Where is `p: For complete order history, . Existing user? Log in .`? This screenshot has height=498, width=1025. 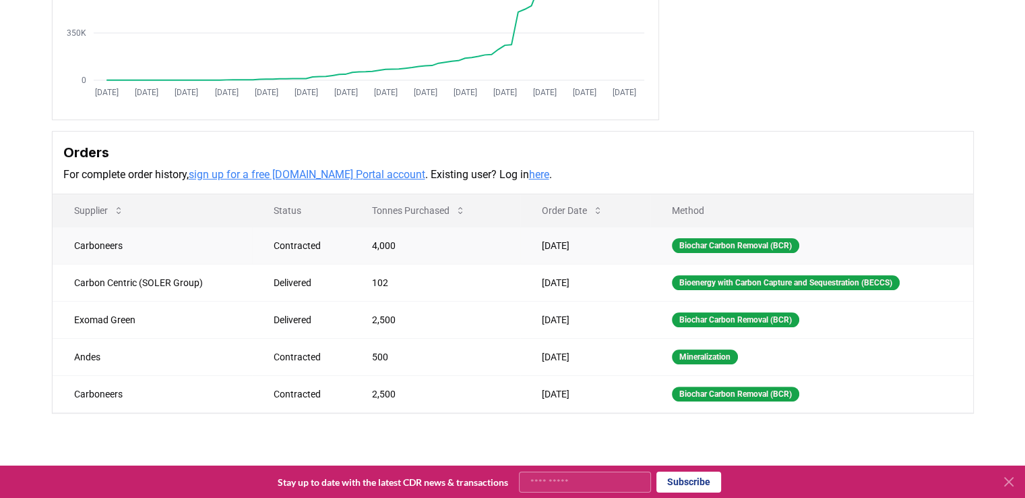 p: For complete order history, . Existing user? Log in . is located at coordinates (513, 175).